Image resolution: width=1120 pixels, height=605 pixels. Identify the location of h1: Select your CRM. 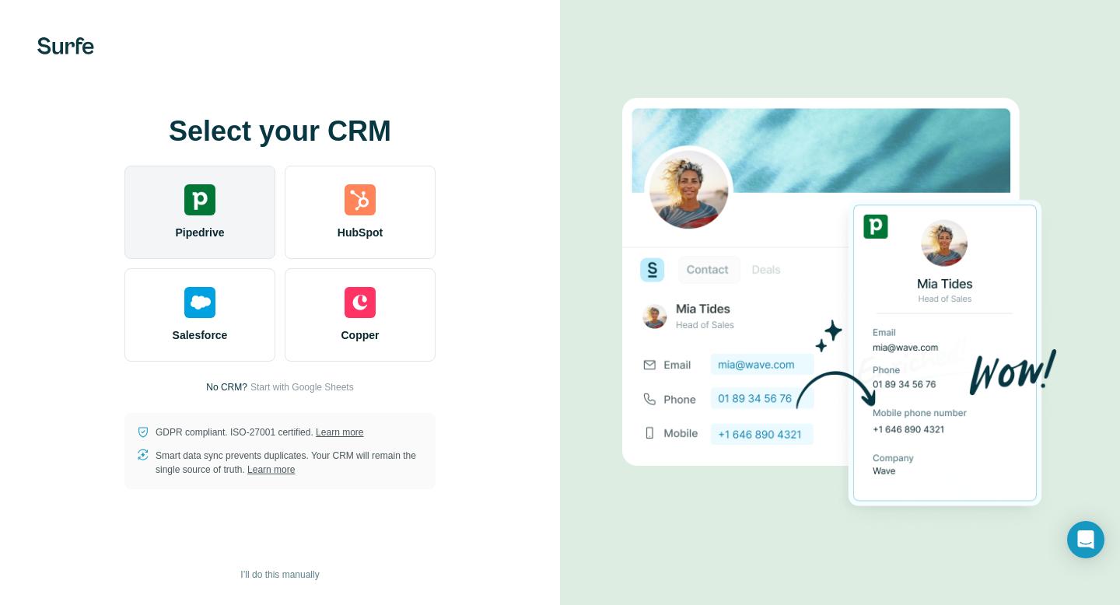
(280, 131).